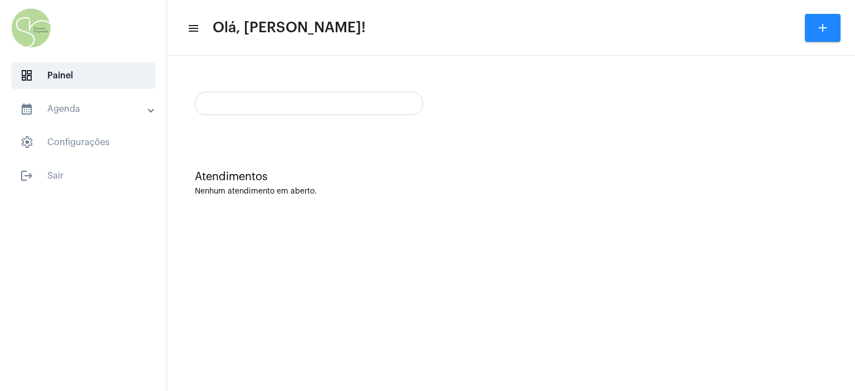  I want to click on span: Painel, so click(83, 76).